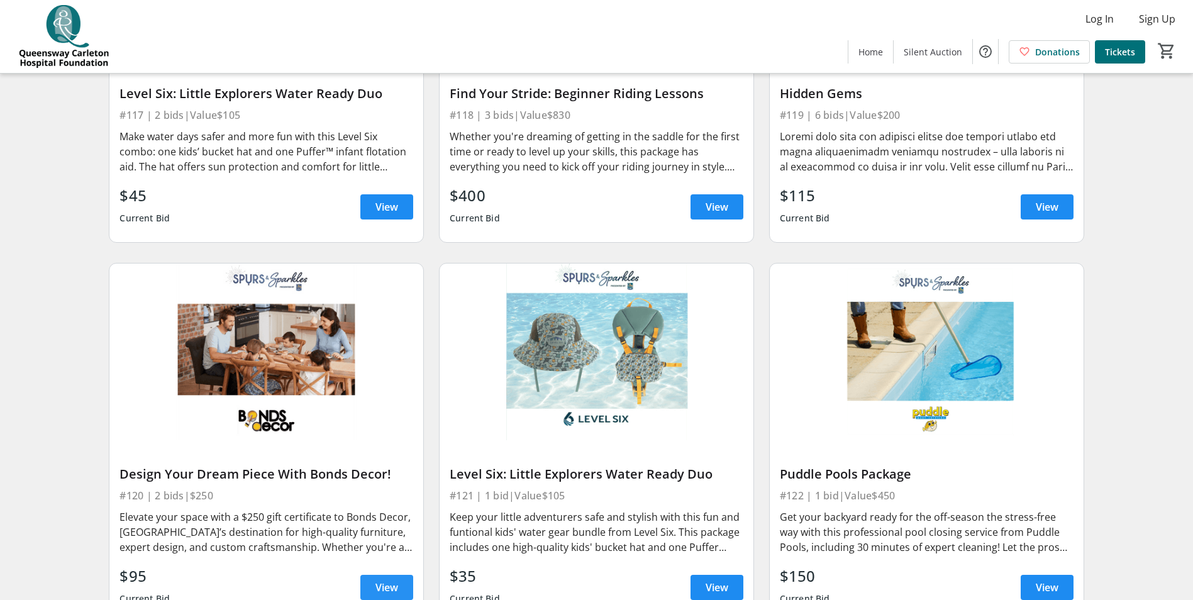  Describe the element at coordinates (596, 532) in the screenshot. I see `div: Keep your little adventurers safe and stylish with this fun and funtional kids' water gear bundle...` at that location.